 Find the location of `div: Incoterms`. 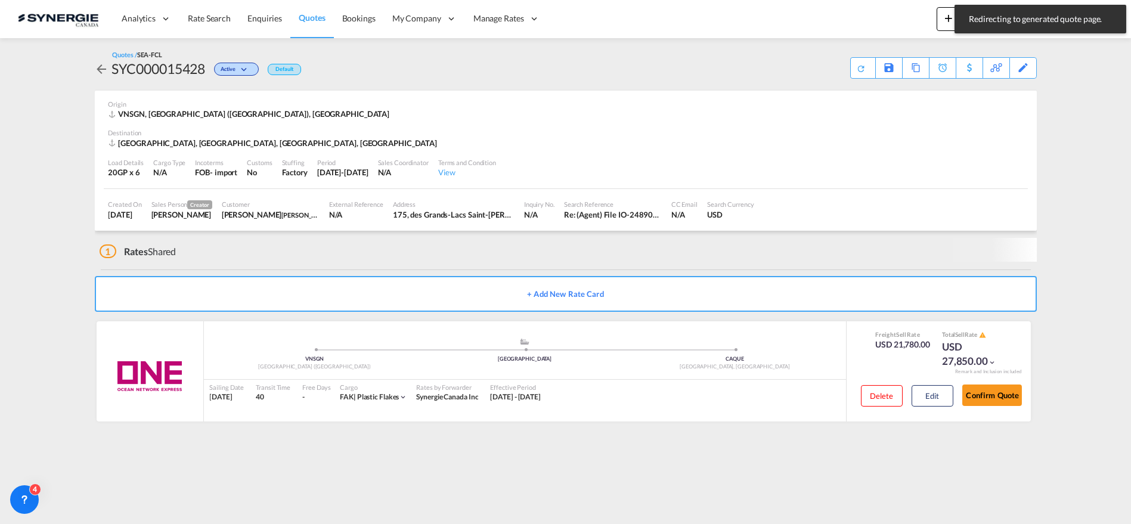

div: Incoterms is located at coordinates (216, 162).